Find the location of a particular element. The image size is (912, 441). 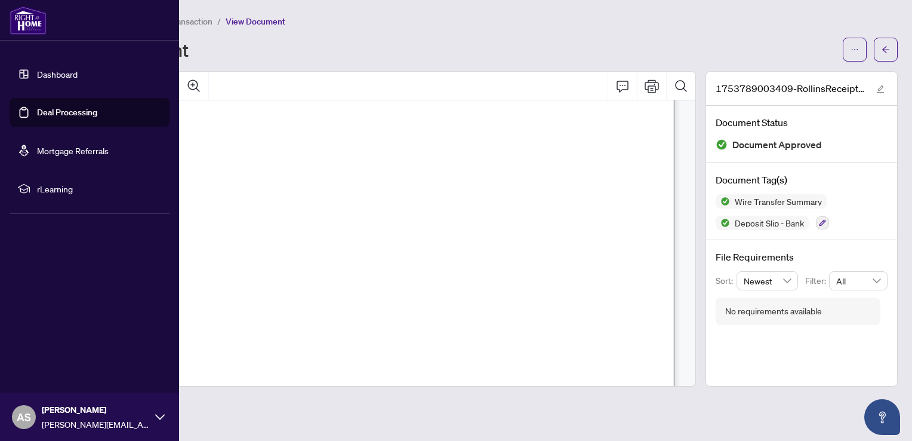

span: 1753789003409-RollinsReceipt2.jpg is located at coordinates (791, 88).